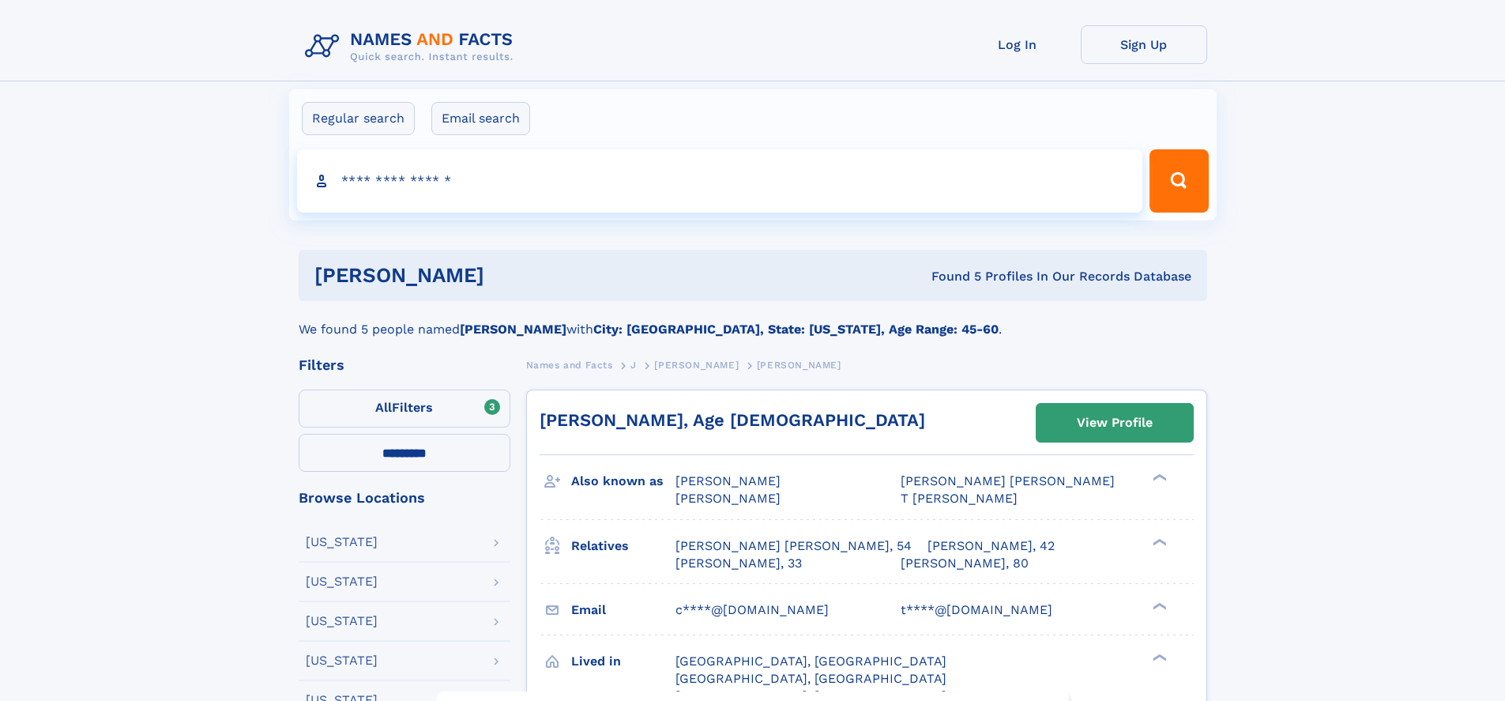 Image resolution: width=1505 pixels, height=701 pixels. Describe the element at coordinates (412, 47) in the screenshot. I see `img: Logo Names and Facts` at that location.